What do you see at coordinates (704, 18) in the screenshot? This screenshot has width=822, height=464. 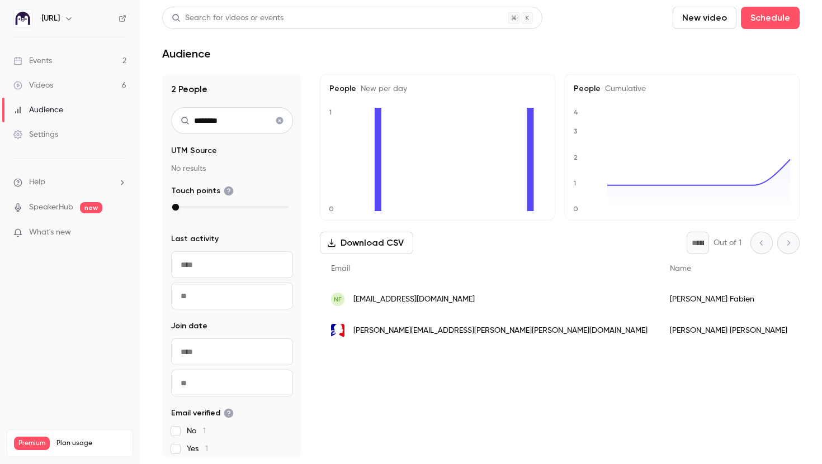 I see `button: New video` at bounding box center [704, 18].